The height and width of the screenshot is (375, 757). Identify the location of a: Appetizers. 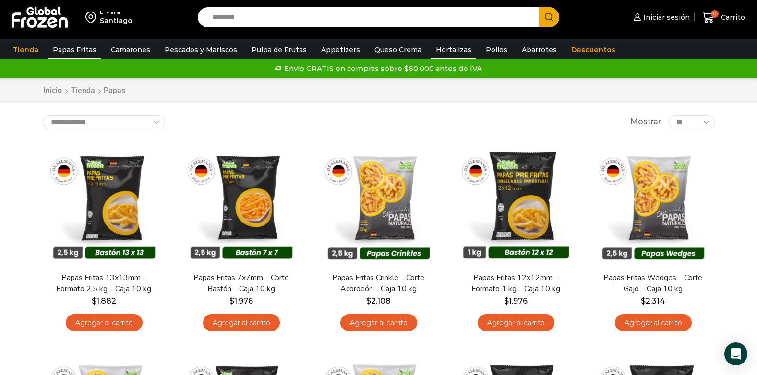
(340, 50).